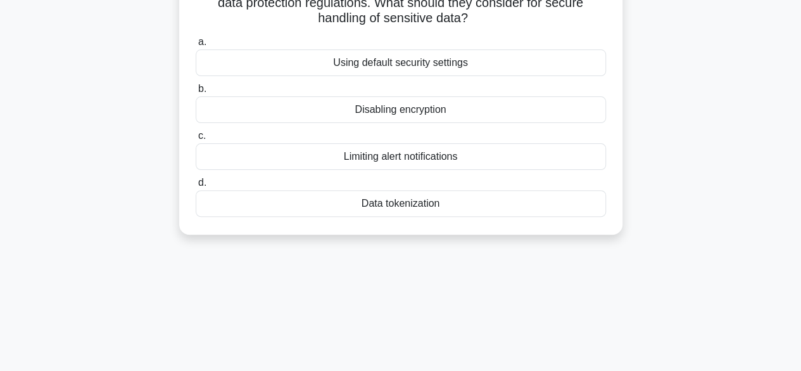 The image size is (801, 371). Describe the element at coordinates (401, 156) in the screenshot. I see `div: Limiting alert notifications` at that location.